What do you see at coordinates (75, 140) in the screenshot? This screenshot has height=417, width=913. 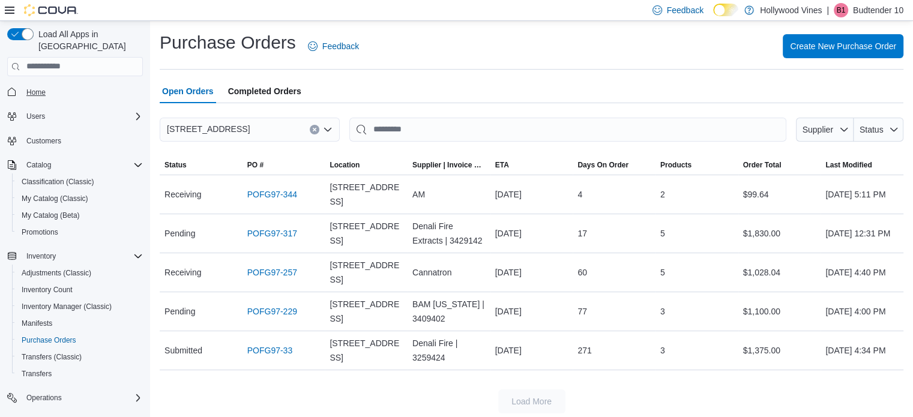 I see `button: Customers` at bounding box center [75, 140].